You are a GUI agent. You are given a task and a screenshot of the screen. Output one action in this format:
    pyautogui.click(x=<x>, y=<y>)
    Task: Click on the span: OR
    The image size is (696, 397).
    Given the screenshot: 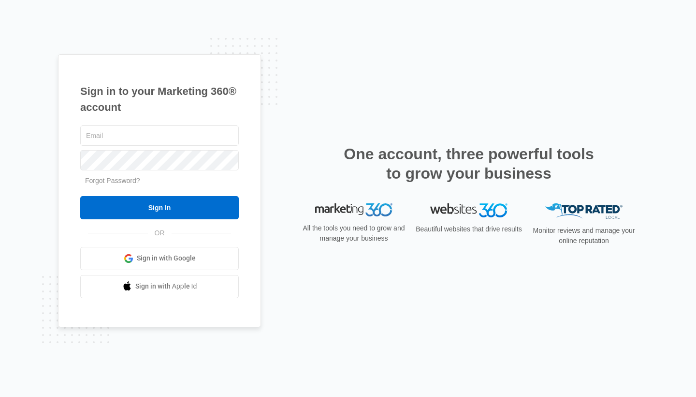 What is the action you would take?
    pyautogui.click(x=160, y=233)
    